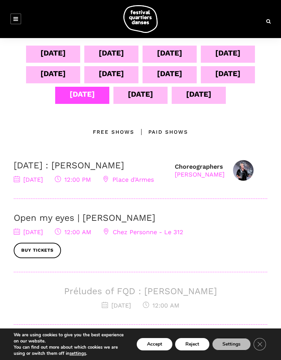 The image size is (281, 360). I want to click on button: Accept, so click(155, 344).